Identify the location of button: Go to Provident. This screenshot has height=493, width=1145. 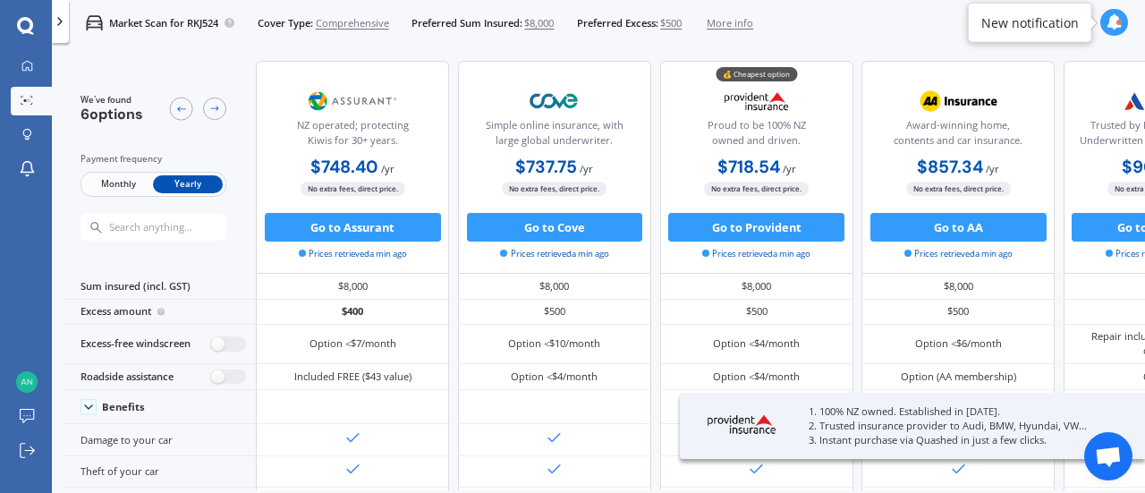
(756, 227).